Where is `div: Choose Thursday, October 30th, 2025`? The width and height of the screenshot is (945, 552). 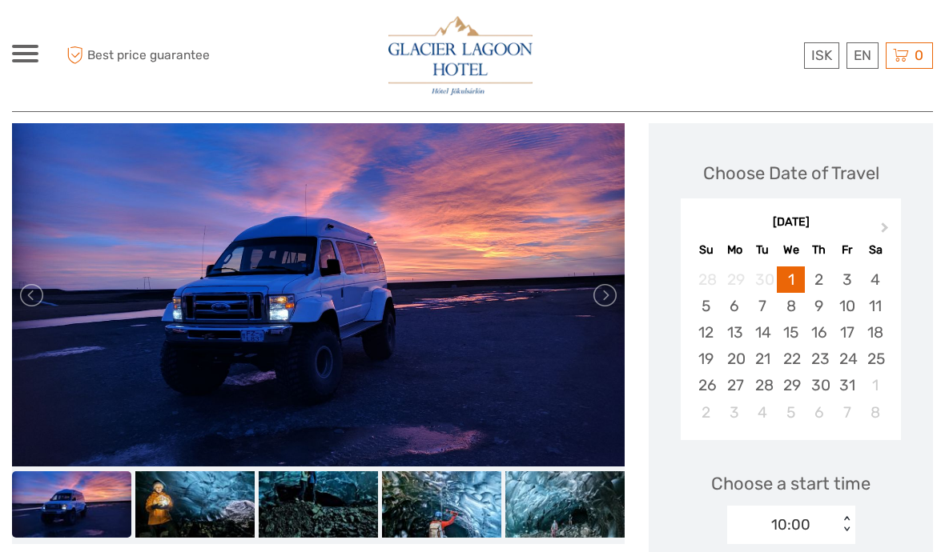
div: Choose Thursday, October 30th, 2025 is located at coordinates (818, 385).